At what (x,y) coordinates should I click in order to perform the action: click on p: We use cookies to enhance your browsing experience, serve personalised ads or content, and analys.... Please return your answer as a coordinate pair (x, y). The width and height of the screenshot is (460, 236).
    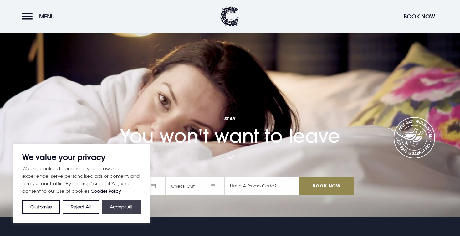
    Looking at the image, I should click on (81, 180).